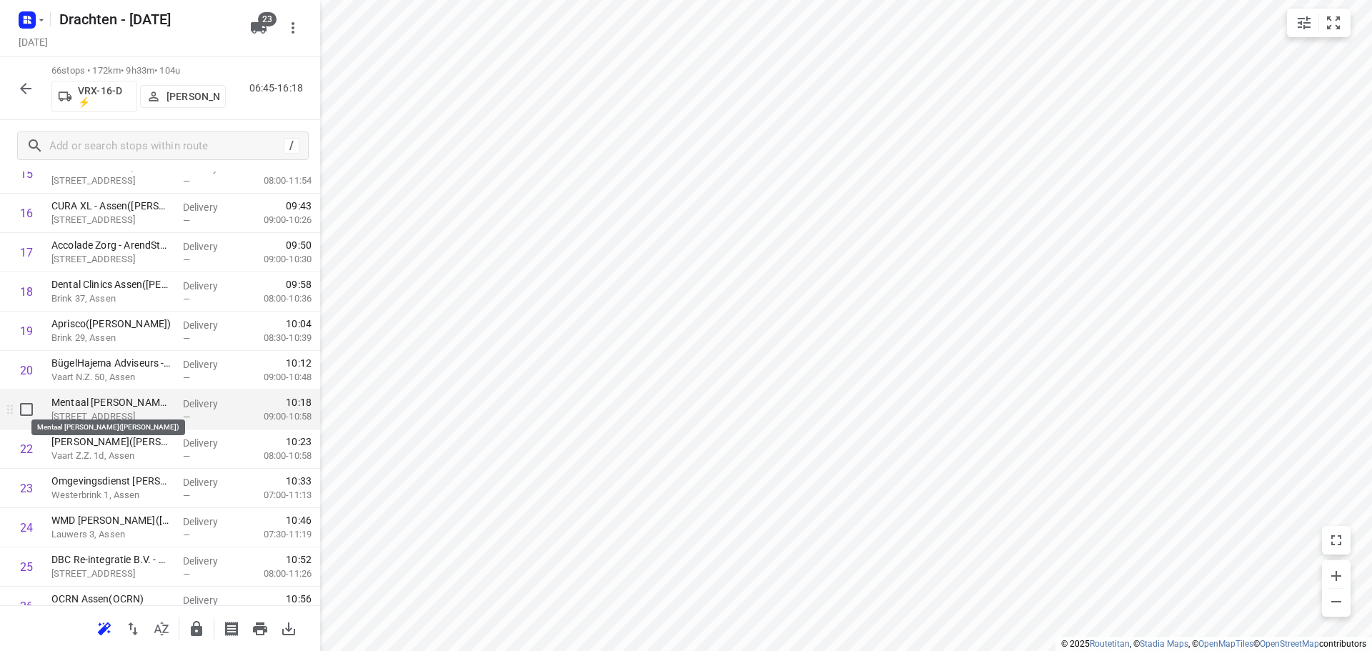  What do you see at coordinates (1213, 644) in the screenshot?
I see `li: © 2025 , © , © © contributors` at bounding box center [1213, 644].